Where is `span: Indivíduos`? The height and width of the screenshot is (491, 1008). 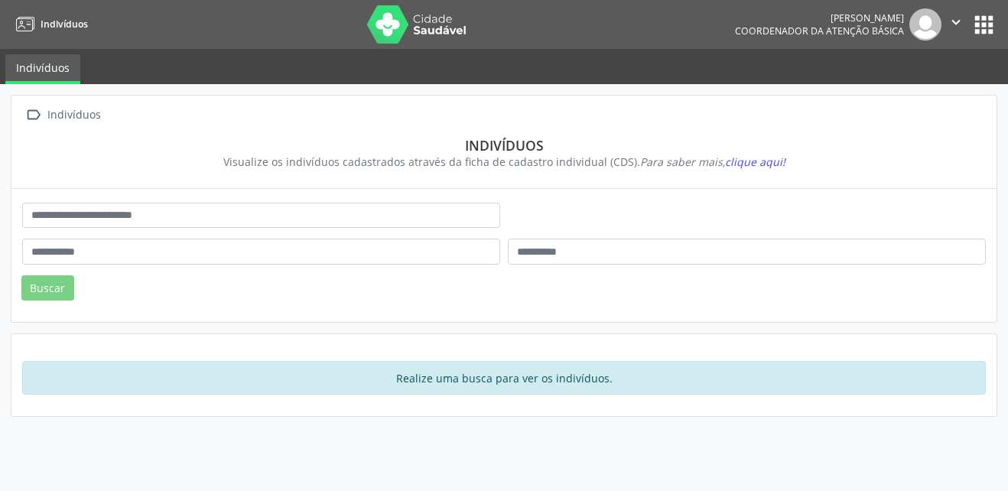 span: Indivíduos is located at coordinates (64, 24).